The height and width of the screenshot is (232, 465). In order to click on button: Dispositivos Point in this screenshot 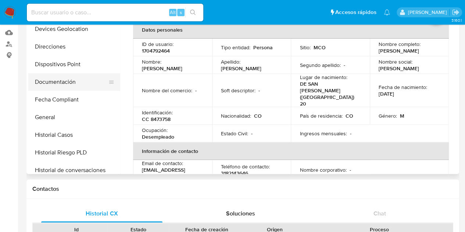, I will do `click(74, 64)`.